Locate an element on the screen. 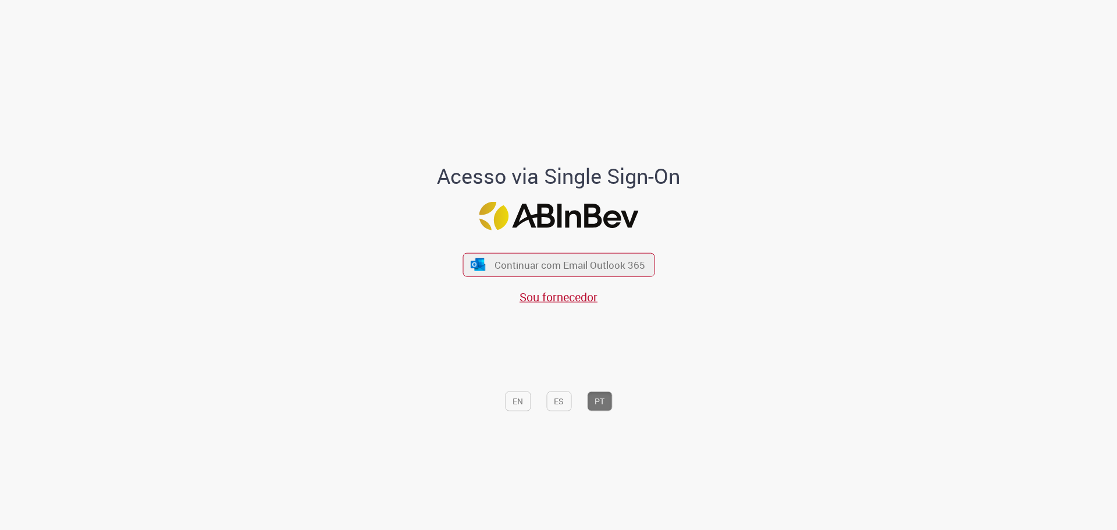 This screenshot has height=530, width=1117. span: Sou fornecedor is located at coordinates (559, 297).